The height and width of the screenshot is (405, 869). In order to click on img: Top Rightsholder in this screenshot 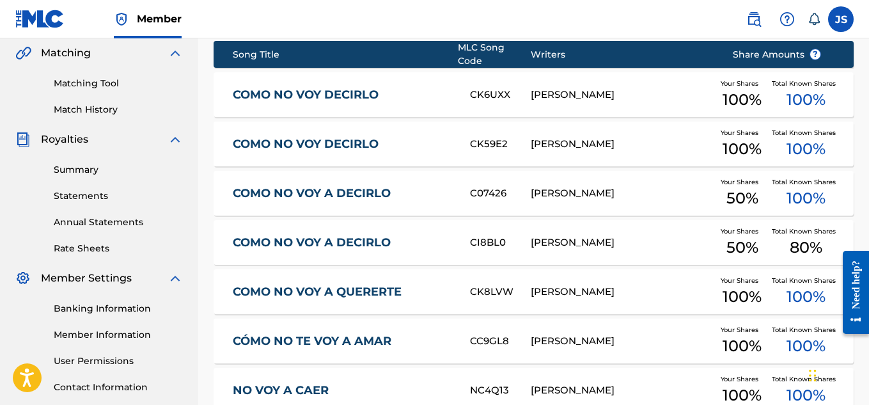, I will do `click(122, 19)`.